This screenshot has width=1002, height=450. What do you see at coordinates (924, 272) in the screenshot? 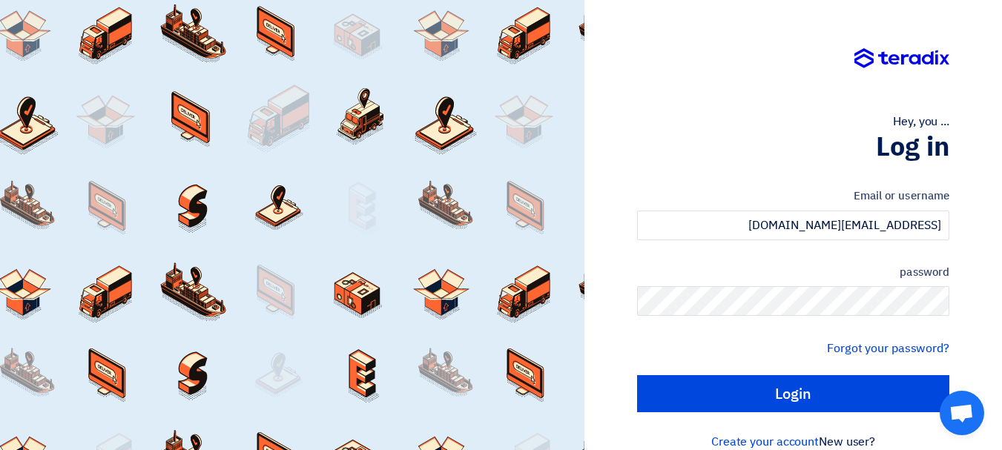
I see `font: password` at bounding box center [924, 272].